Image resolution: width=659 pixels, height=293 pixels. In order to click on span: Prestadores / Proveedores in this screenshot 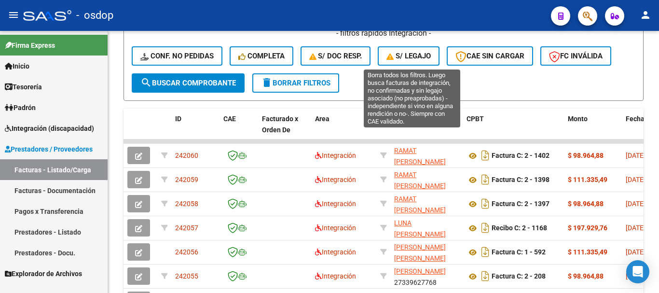, I will do `click(49, 149)`.